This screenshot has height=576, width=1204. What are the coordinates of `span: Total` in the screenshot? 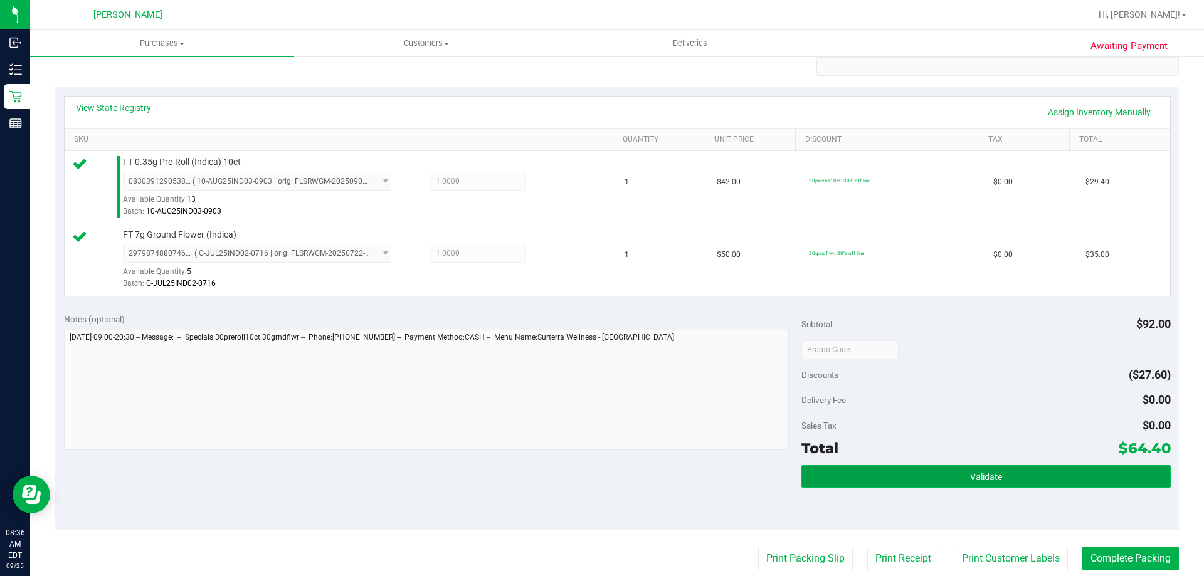 It's located at (820, 448).